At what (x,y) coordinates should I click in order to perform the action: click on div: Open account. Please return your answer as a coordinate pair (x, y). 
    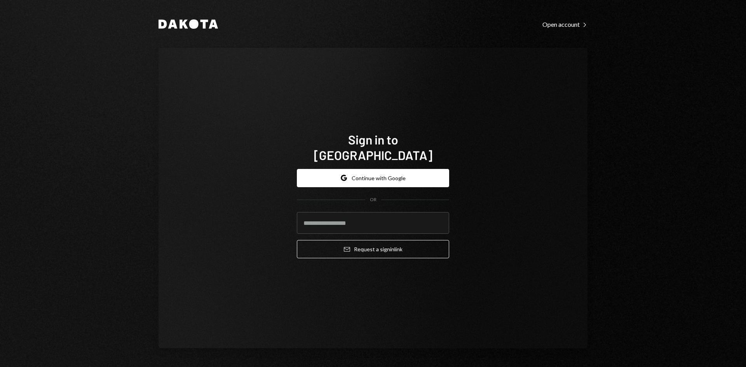
    Looking at the image, I should click on (565, 24).